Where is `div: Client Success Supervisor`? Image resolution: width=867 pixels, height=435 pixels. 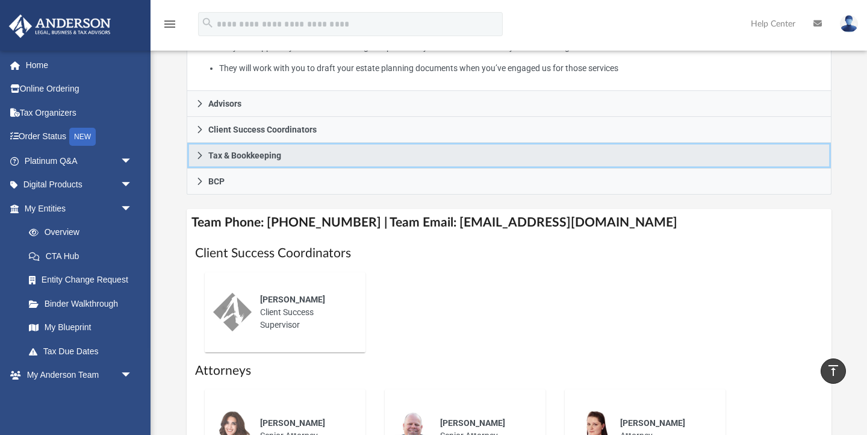 div: Client Success Supervisor is located at coordinates (304, 312).